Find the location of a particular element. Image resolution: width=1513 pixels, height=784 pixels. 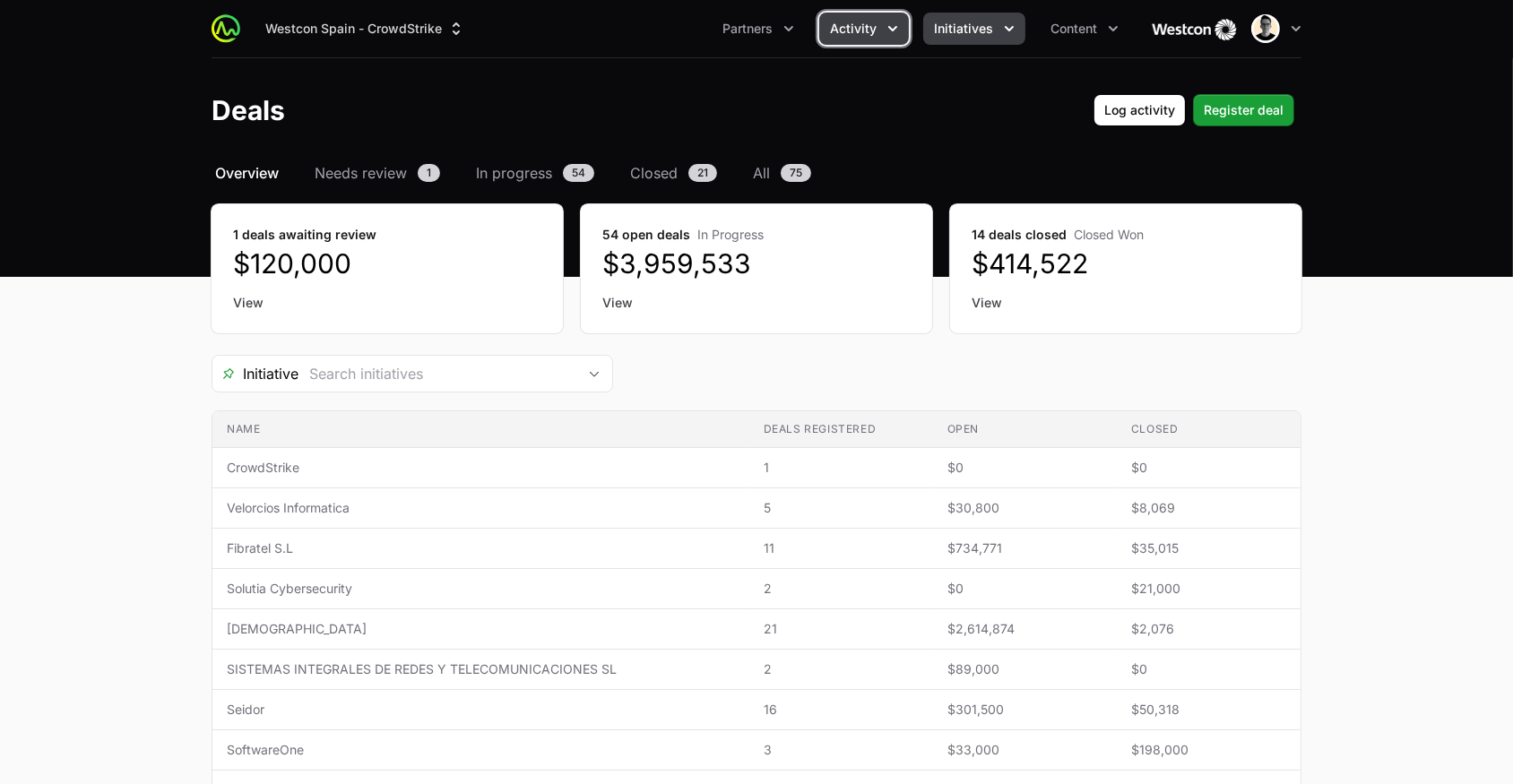

th: Name is located at coordinates (480, 429).